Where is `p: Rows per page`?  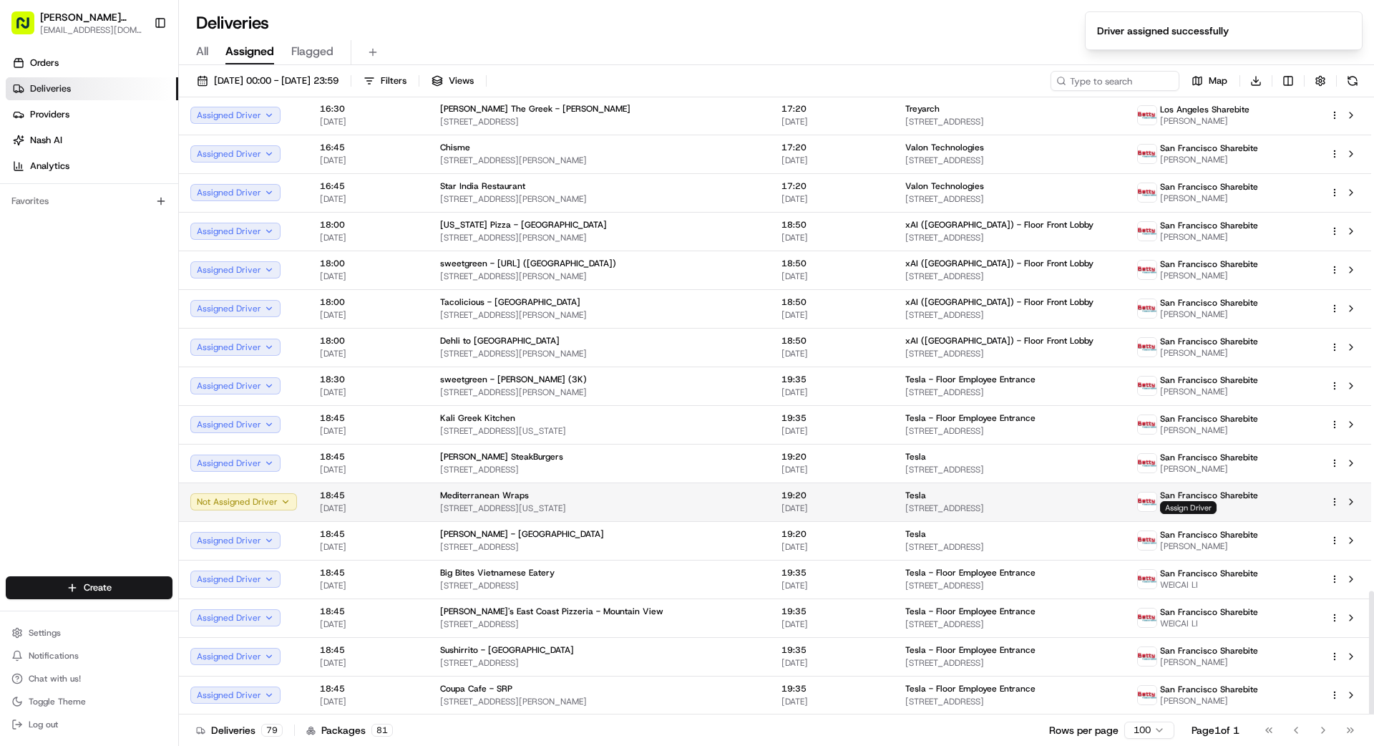 p: Rows per page is located at coordinates (1083, 730).